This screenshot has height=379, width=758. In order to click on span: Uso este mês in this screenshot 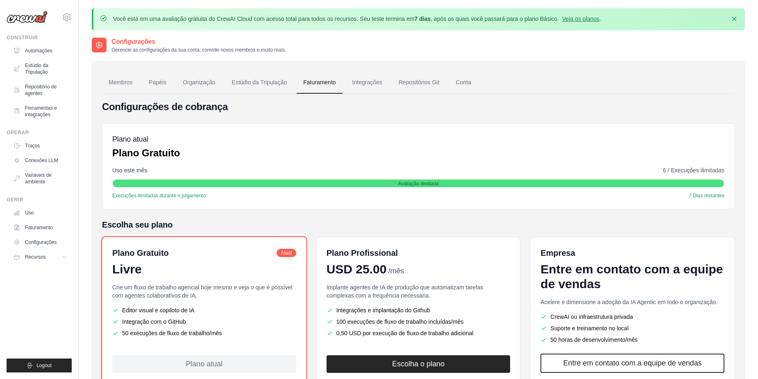, I will do `click(130, 170)`.